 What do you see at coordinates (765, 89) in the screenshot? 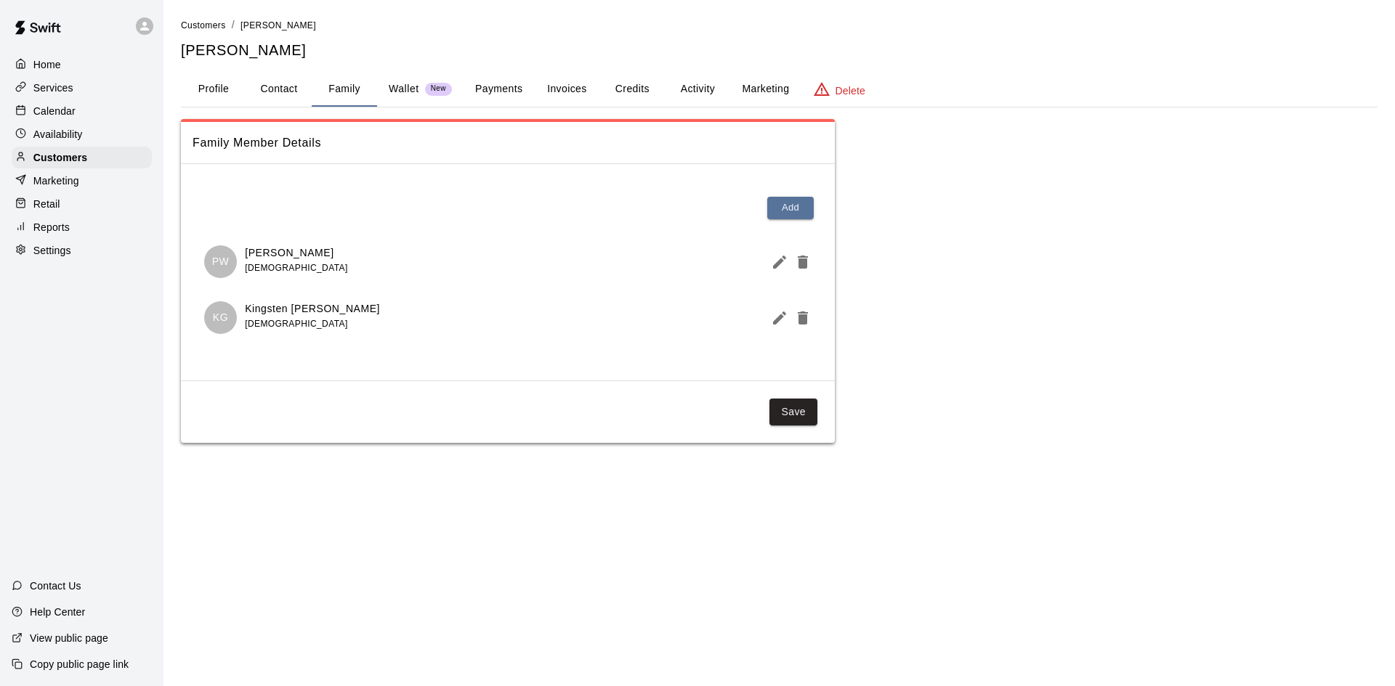
I see `button: Marketing` at bounding box center [765, 89].